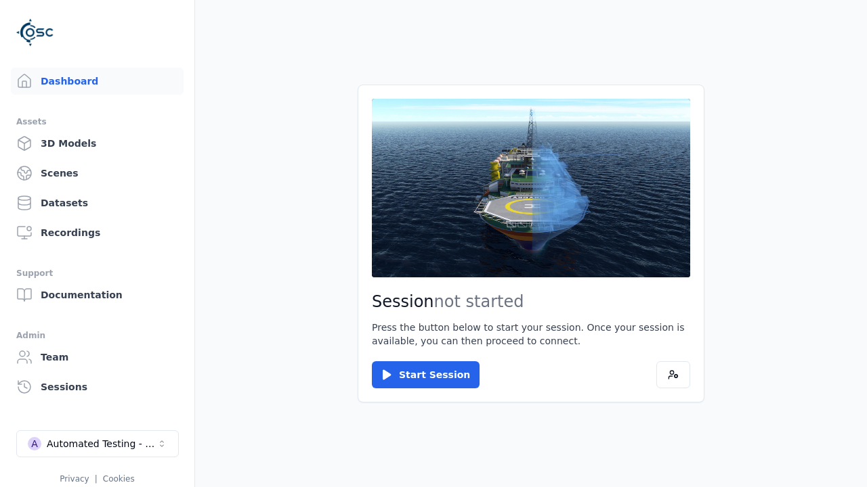  What do you see at coordinates (531, 334) in the screenshot?
I see `p: Press the button below to start your session. Once your session is available, you can then procee...` at bounding box center [531, 334].